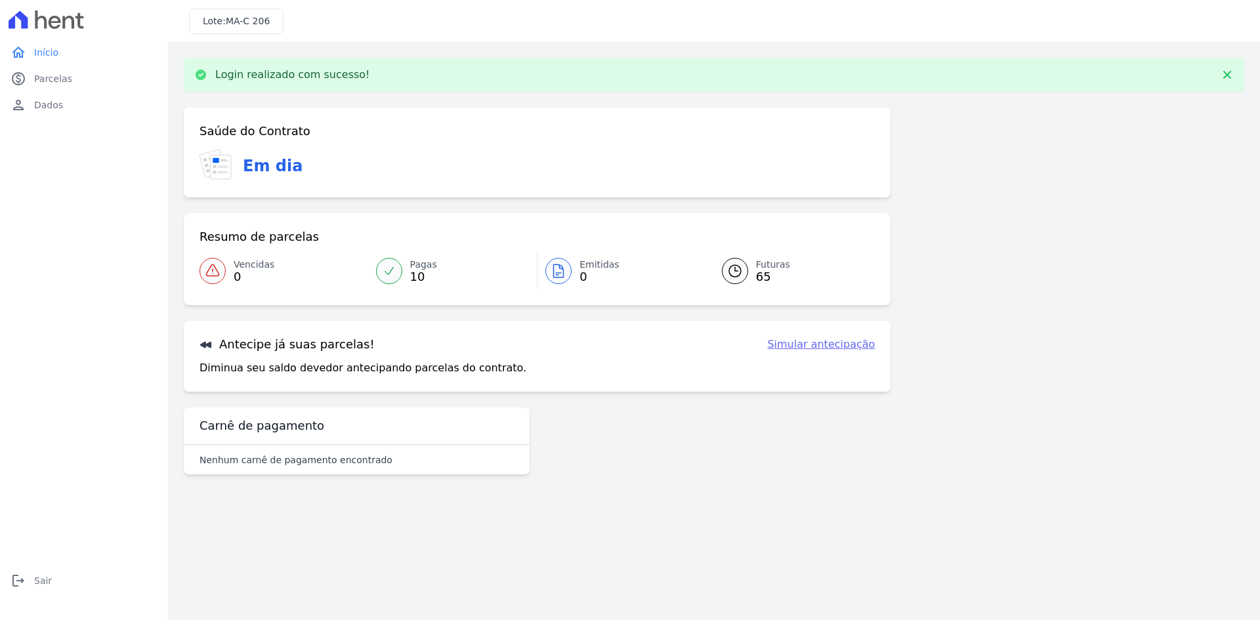  I want to click on span: Início, so click(46, 53).